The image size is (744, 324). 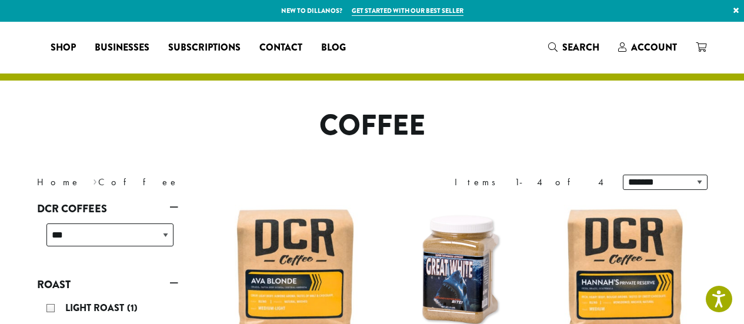 What do you see at coordinates (96, 308) in the screenshot?
I see `span: Light Roast` at bounding box center [96, 308].